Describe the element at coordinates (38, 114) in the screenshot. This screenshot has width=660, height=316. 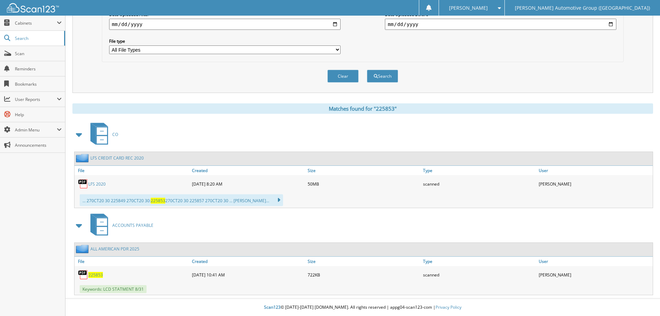
I see `span: Help` at that location.